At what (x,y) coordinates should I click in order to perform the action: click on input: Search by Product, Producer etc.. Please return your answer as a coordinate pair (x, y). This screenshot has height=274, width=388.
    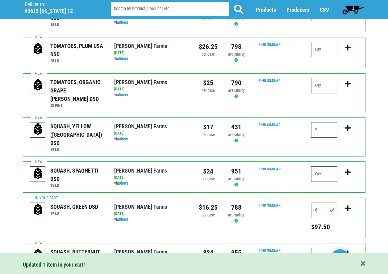
    Looking at the image, I should click on (170, 9).